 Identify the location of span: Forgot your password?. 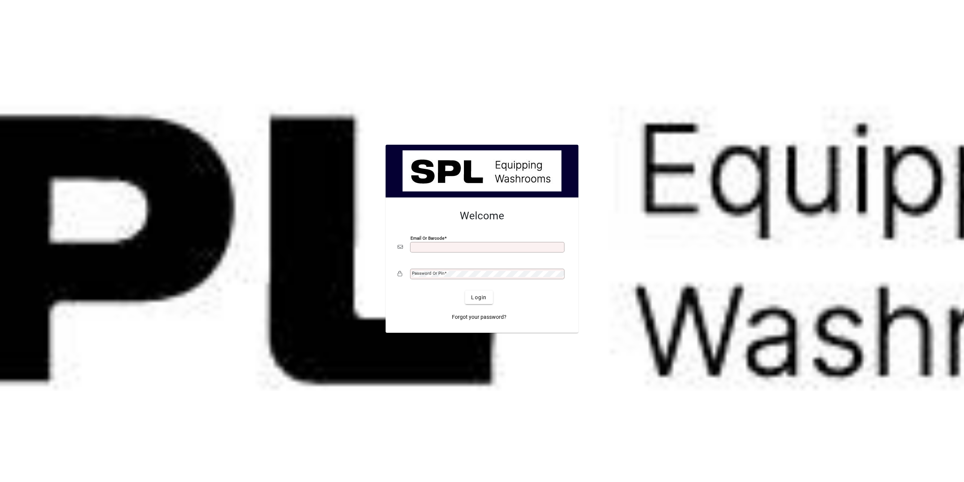
(479, 317).